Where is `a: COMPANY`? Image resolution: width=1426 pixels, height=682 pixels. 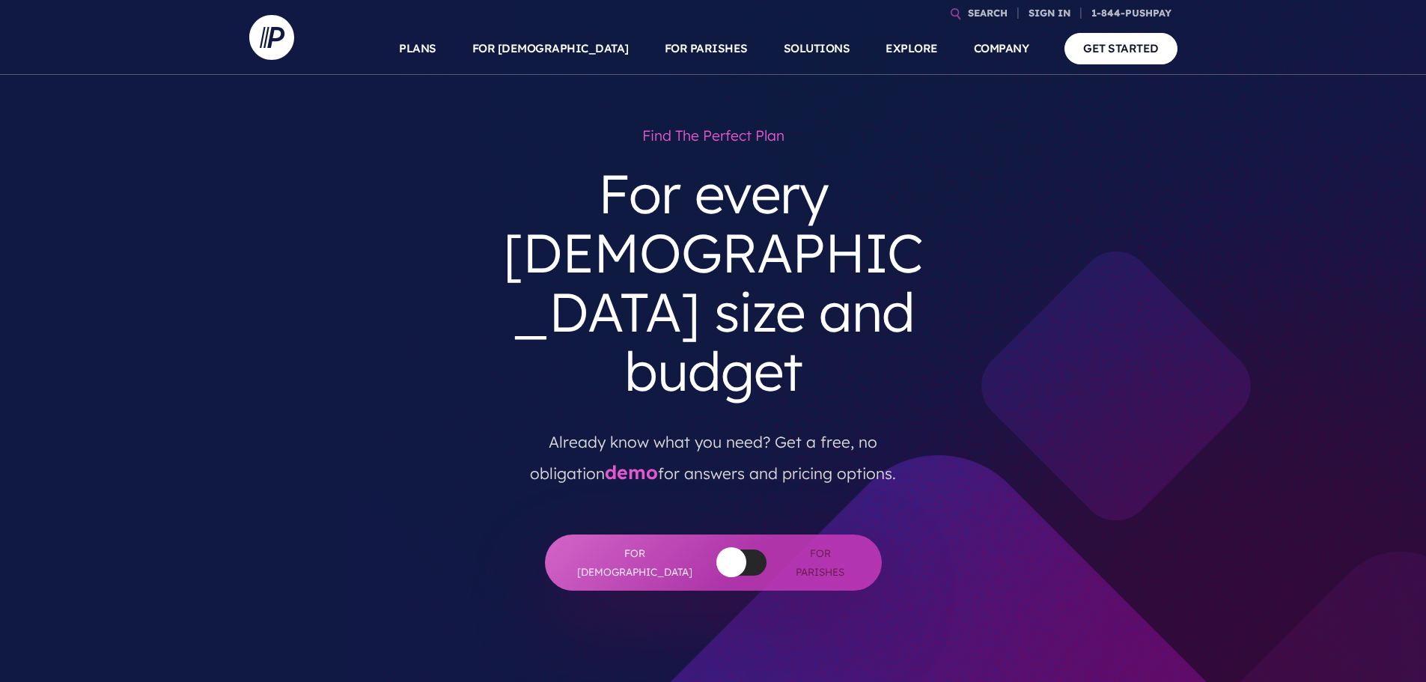 a: COMPANY is located at coordinates (1002, 49).